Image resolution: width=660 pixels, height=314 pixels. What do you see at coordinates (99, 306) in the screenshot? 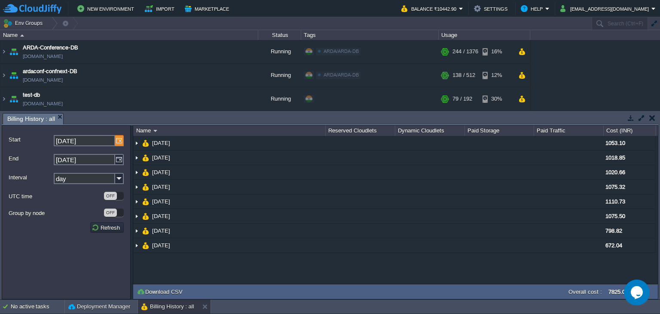
I see `button: Deployment Manager` at bounding box center [99, 306].